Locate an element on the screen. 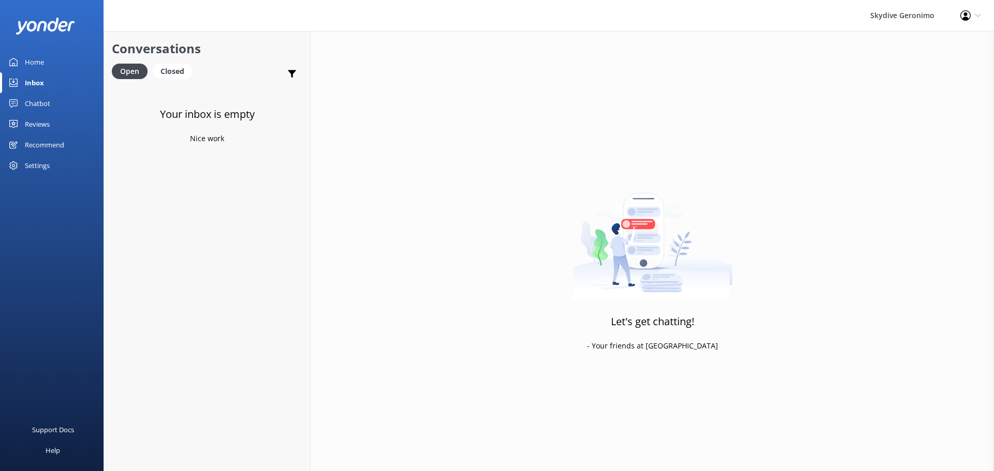 Image resolution: width=994 pixels, height=471 pixels. div: Home is located at coordinates (34, 62).